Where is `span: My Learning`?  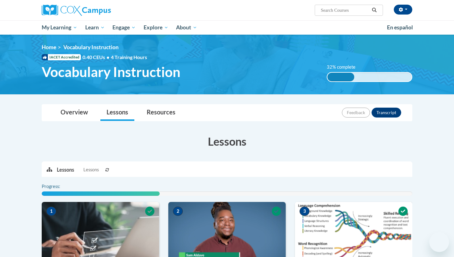
span: My Learning is located at coordinates (59, 27).